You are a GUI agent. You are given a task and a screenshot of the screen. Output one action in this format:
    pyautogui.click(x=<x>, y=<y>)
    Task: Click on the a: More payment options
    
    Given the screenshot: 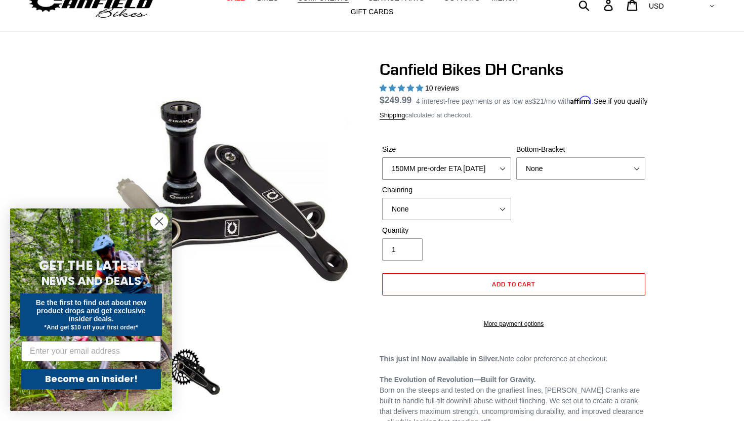 What is the action you would take?
    pyautogui.click(x=514, y=324)
    